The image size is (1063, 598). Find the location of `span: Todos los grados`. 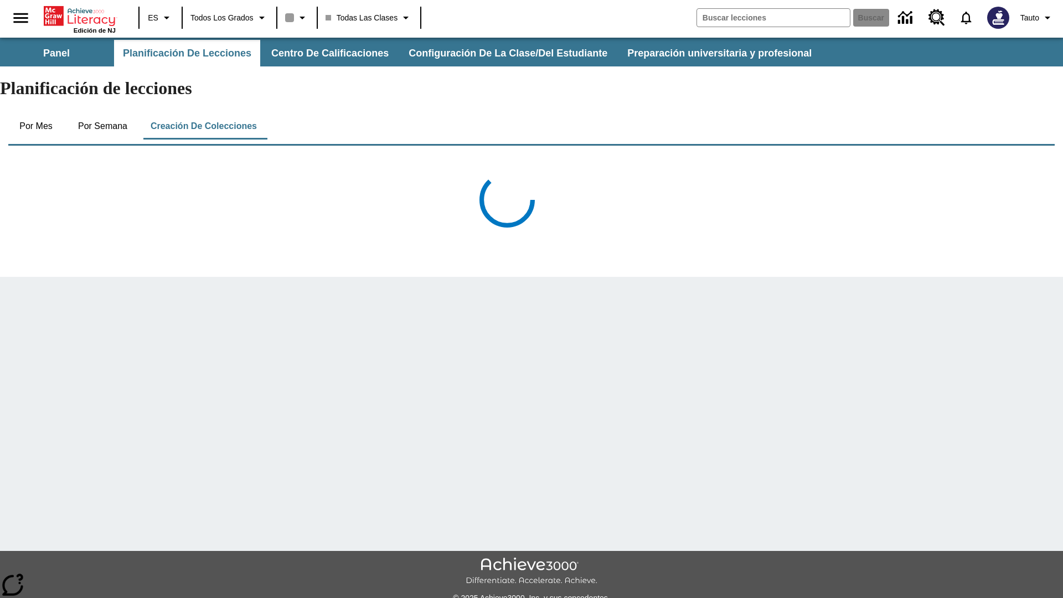

span: Todos los grados is located at coordinates (222, 18).